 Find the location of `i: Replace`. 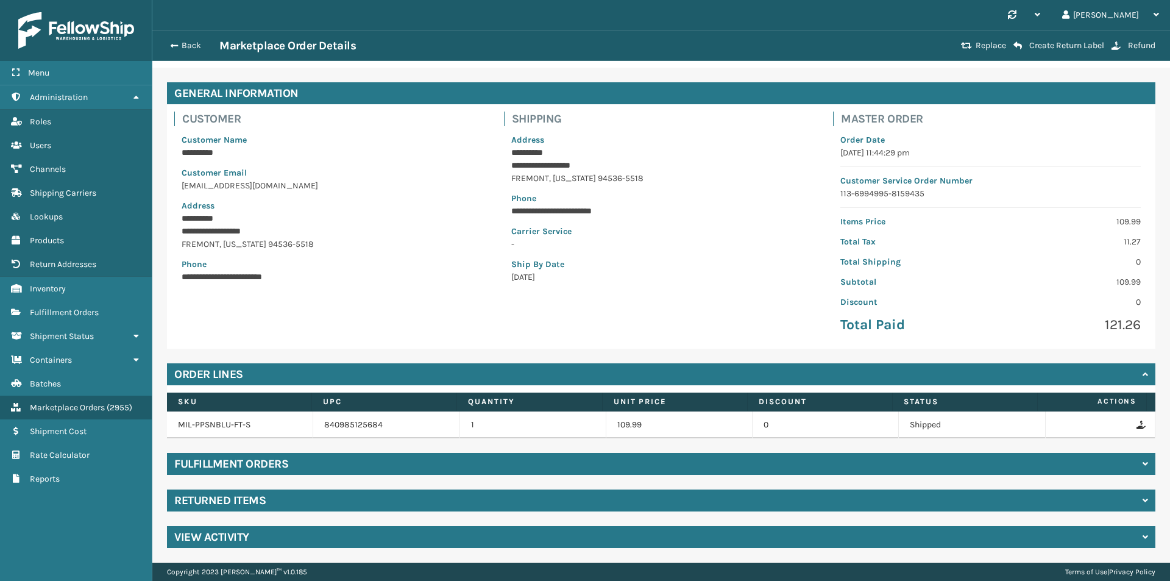

i: Replace is located at coordinates (967, 46).